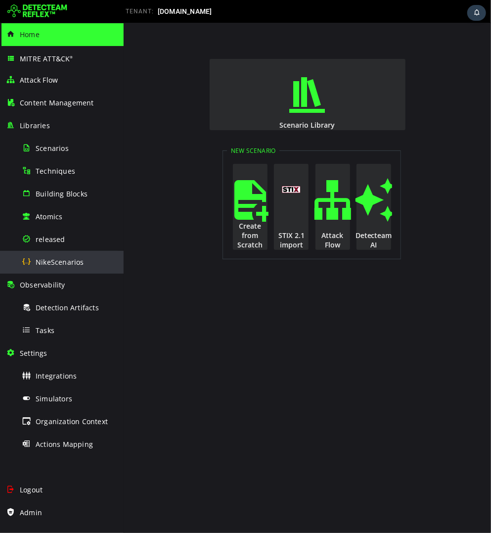 This screenshot has width=491, height=533. Describe the element at coordinates (37, 11) in the screenshot. I see `img: Detecteam logo` at that location.